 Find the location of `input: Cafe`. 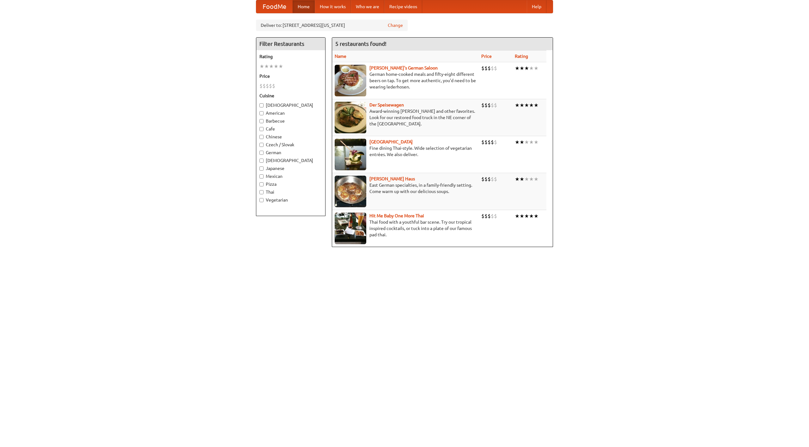

input: Cafe is located at coordinates (261, 129).